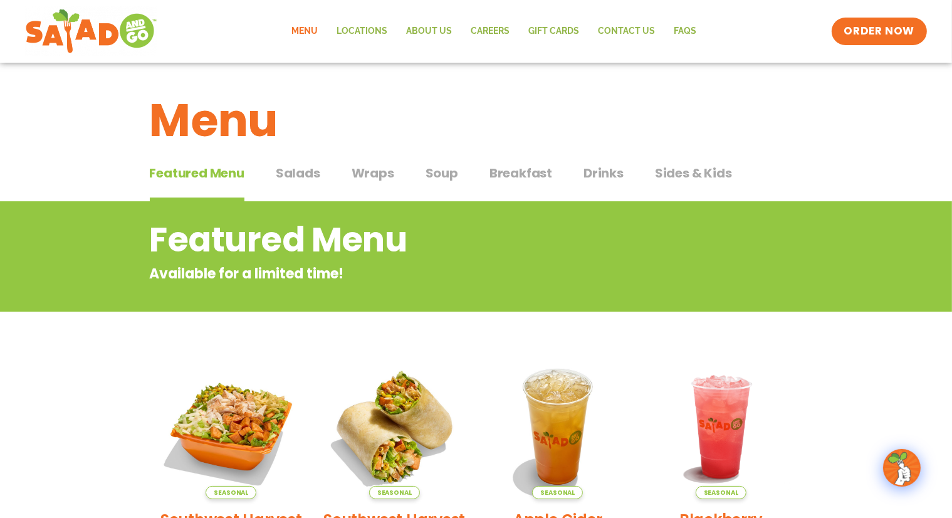 The image size is (952, 518). I want to click on img: Product photo for Southwest Harvest Wrap, so click(394, 426).